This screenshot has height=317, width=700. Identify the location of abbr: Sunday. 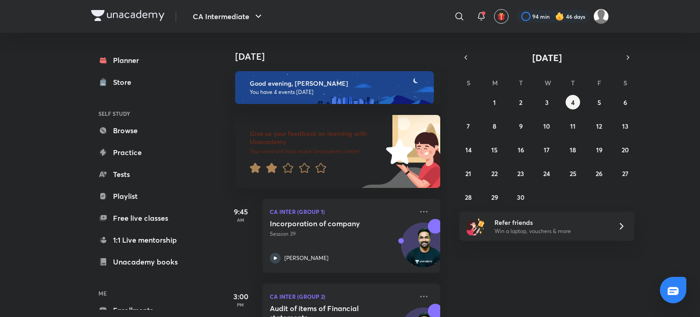
(468, 82).